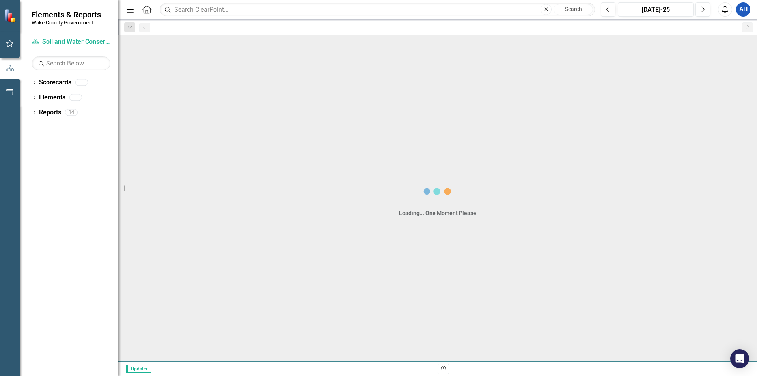 This screenshot has width=757, height=376. What do you see at coordinates (573, 9) in the screenshot?
I see `span: Search` at bounding box center [573, 9].